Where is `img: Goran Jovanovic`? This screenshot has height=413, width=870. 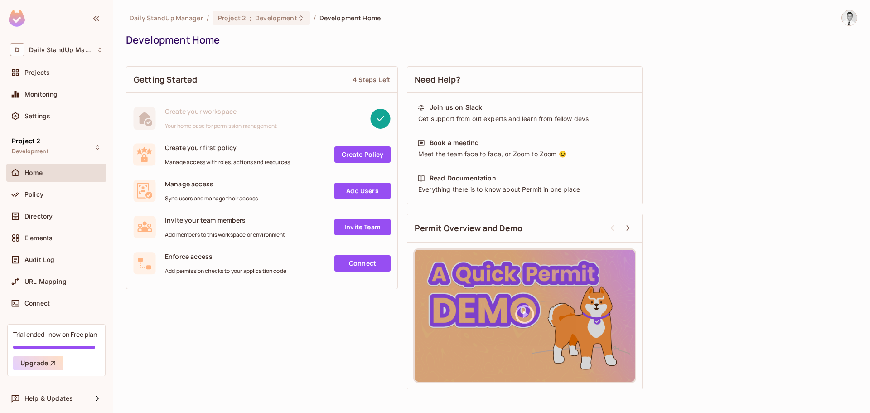 img: Goran Jovanovic is located at coordinates (850, 18).